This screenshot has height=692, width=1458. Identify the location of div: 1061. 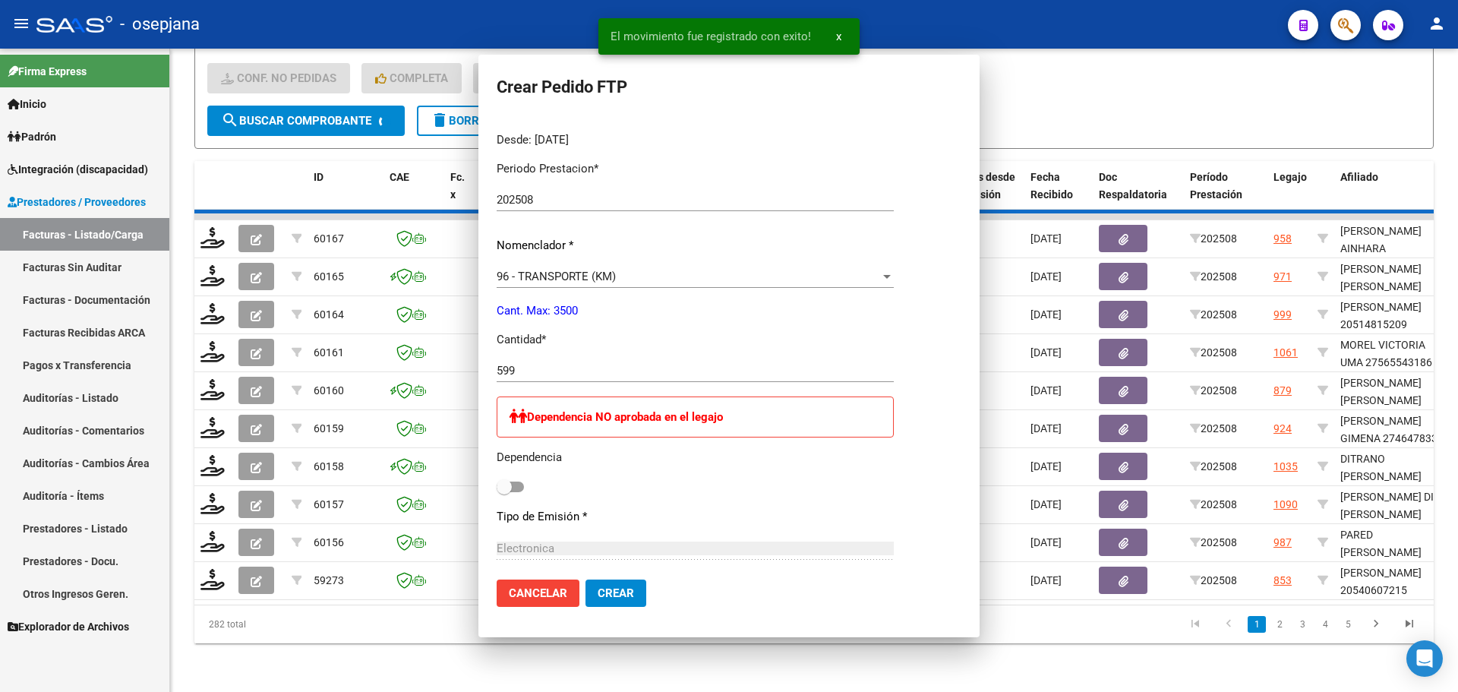
(1286, 352).